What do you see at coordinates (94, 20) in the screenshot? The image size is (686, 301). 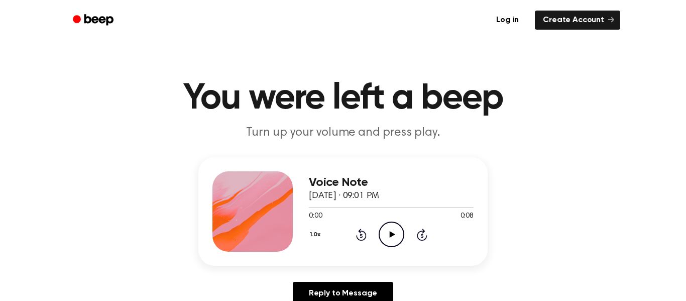 I see `a: Beep` at bounding box center [94, 20].